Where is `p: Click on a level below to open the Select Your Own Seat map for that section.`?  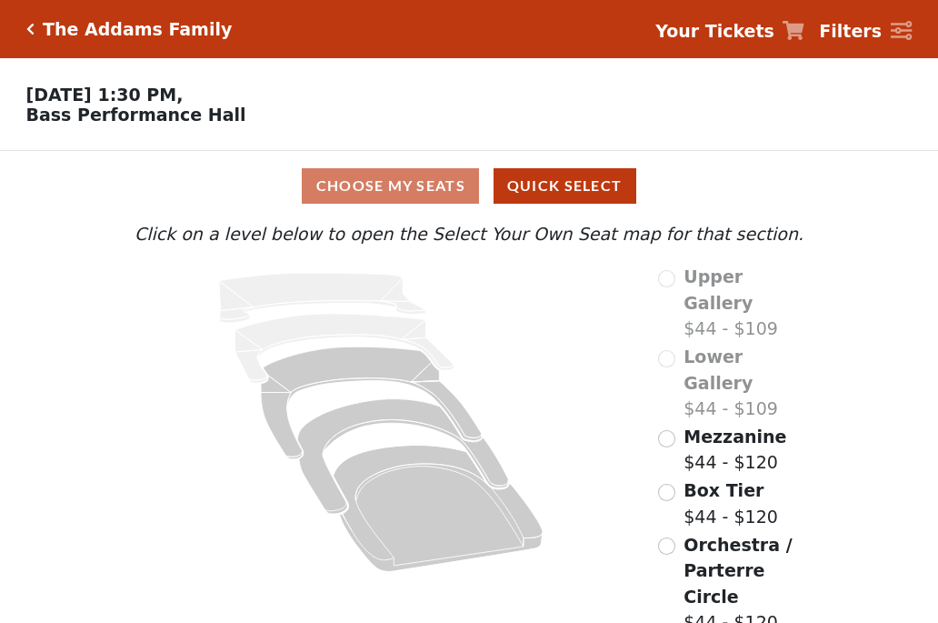
p: Click on a level below to open the Select Your Own Seat map for that section. is located at coordinates (469, 234).